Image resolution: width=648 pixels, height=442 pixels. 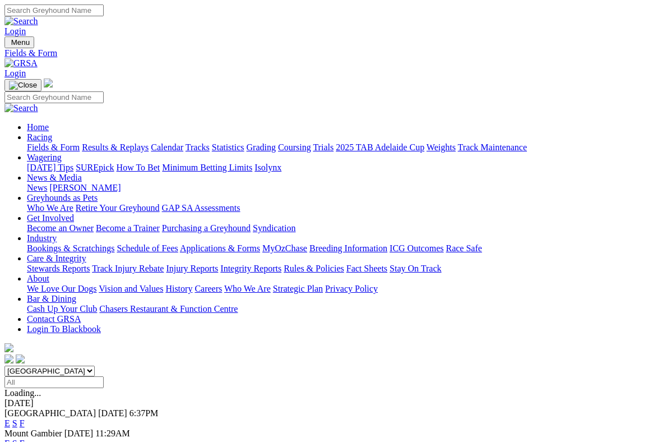 I want to click on a: Grading, so click(x=261, y=147).